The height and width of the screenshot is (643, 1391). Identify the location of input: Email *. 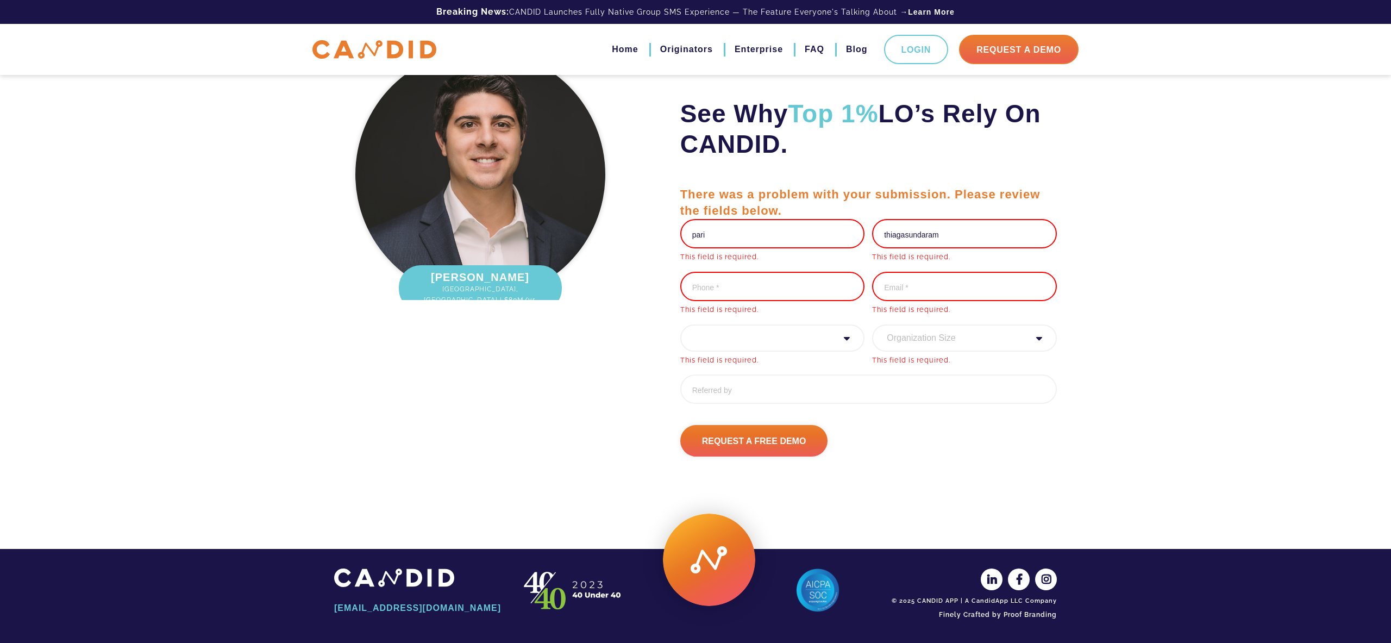
(965, 286).